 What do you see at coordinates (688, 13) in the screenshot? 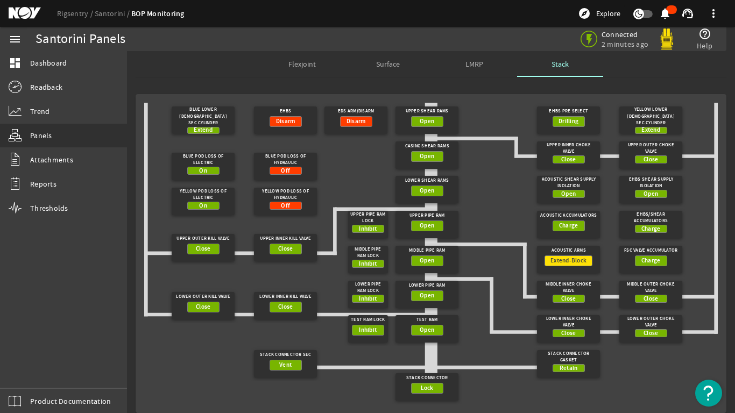
I see `mat-icon: support_agent` at bounding box center [688, 13].